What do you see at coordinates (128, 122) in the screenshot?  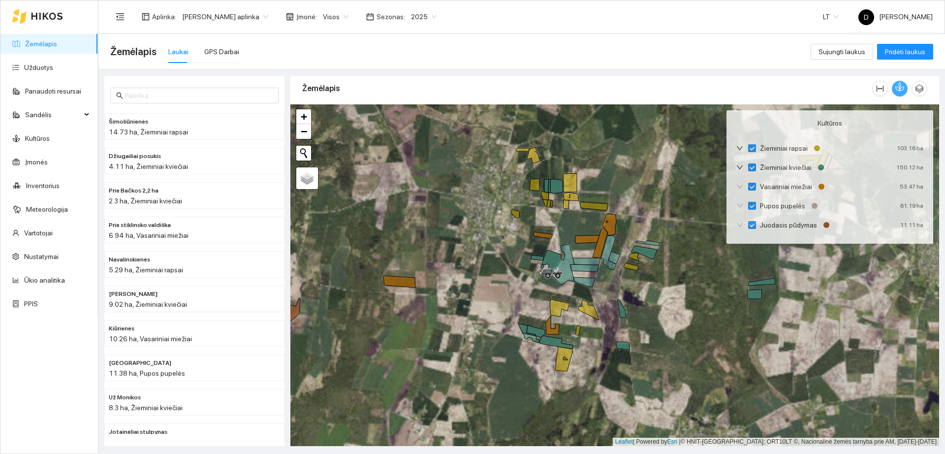 I see `span: Šimoliūnienės` at bounding box center [128, 122].